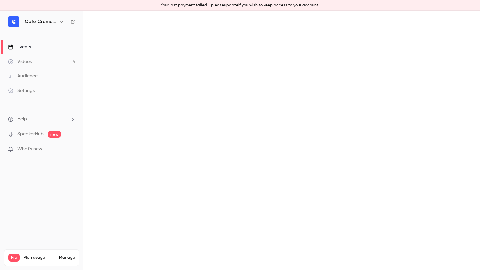 This screenshot has width=480, height=270. What do you see at coordinates (39, 258) in the screenshot?
I see `span: Plan usage` at bounding box center [39, 258].